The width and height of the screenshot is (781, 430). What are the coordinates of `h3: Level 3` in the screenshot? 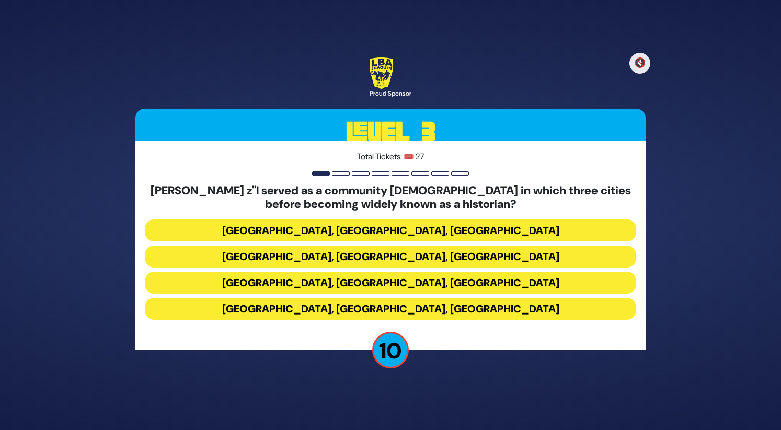 It's located at (390, 132).